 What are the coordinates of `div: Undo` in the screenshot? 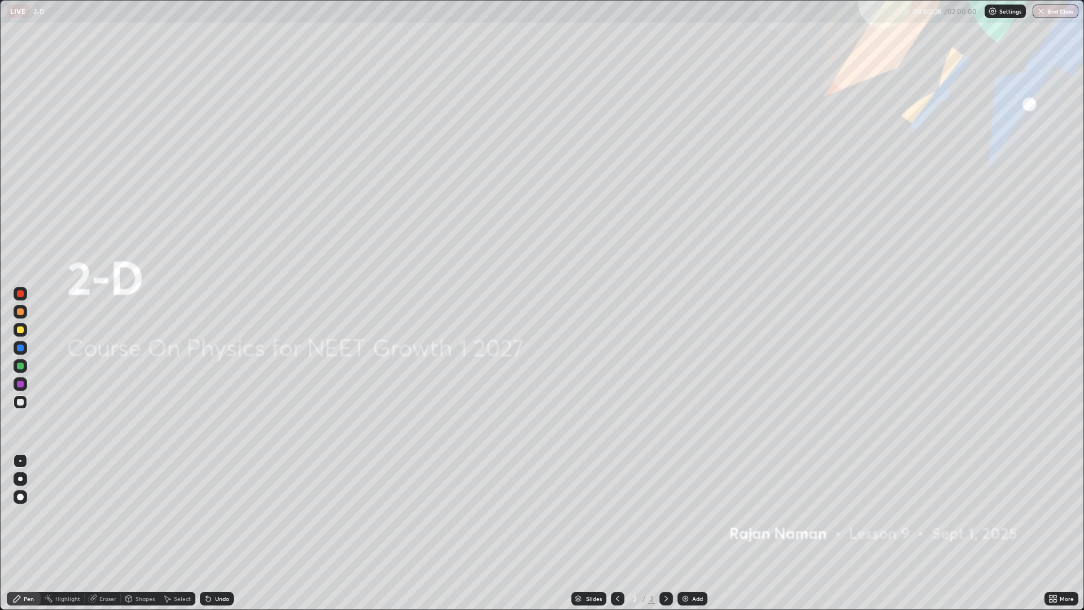 It's located at (222, 598).